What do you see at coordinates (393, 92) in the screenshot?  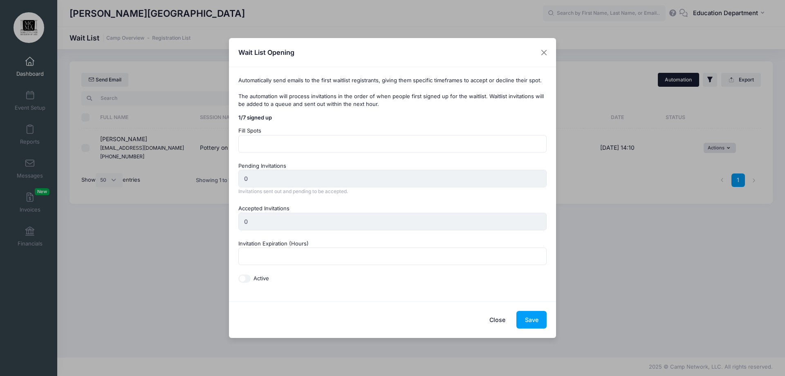 I see `p: Automatically send emails to the first waitlist registrants, giving them specific timeframes to a...` at bounding box center [393, 92].